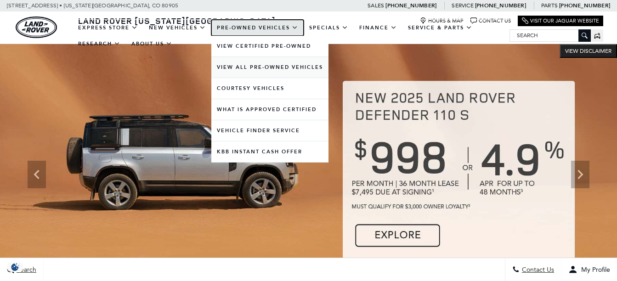 The width and height of the screenshot is (617, 281). What do you see at coordinates (442, 21) in the screenshot?
I see `a: Hours & Map` at bounding box center [442, 21].